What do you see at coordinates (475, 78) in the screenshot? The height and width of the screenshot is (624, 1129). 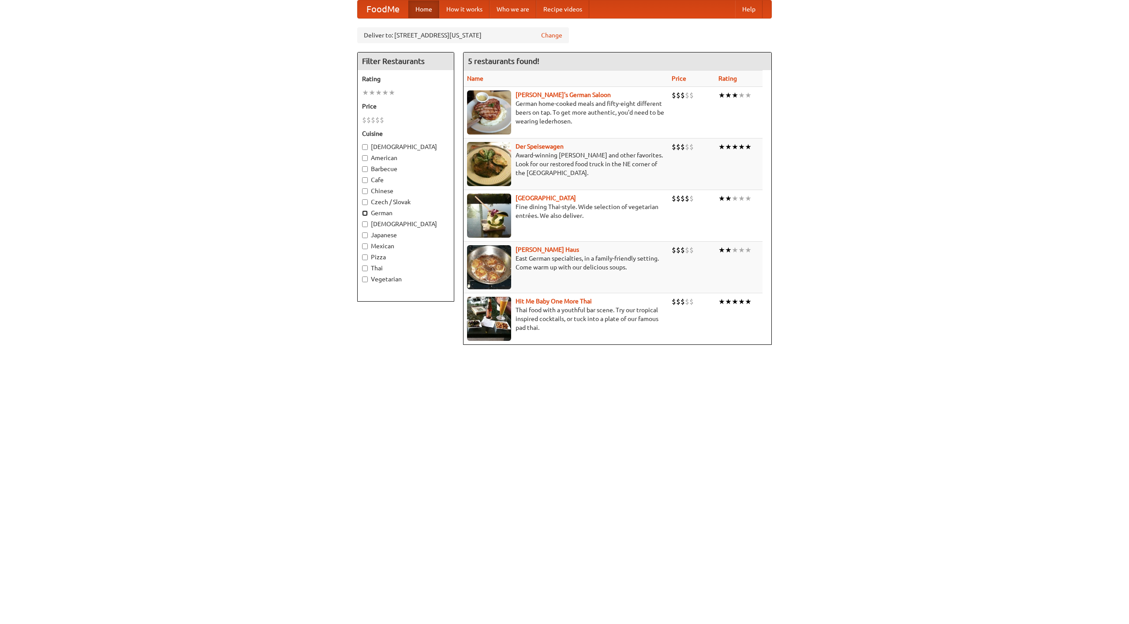 I see `a: Name` at bounding box center [475, 78].